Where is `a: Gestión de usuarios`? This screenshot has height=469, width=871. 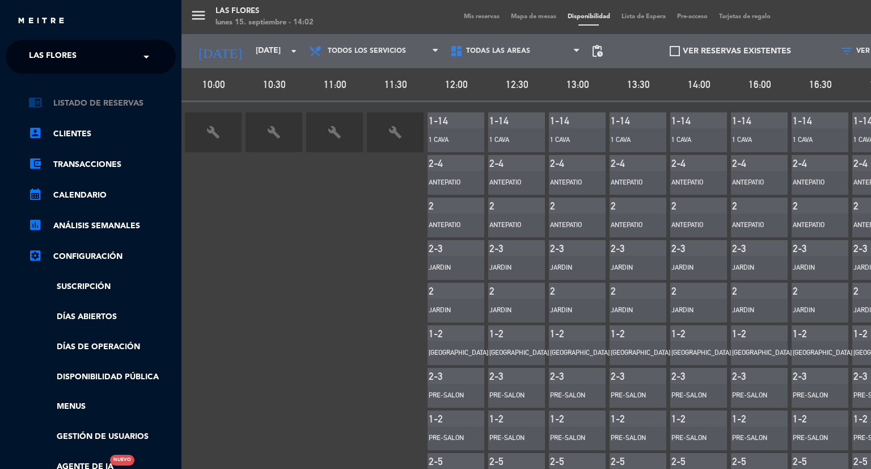
a: Gestión de usuarios is located at coordinates (102, 436).